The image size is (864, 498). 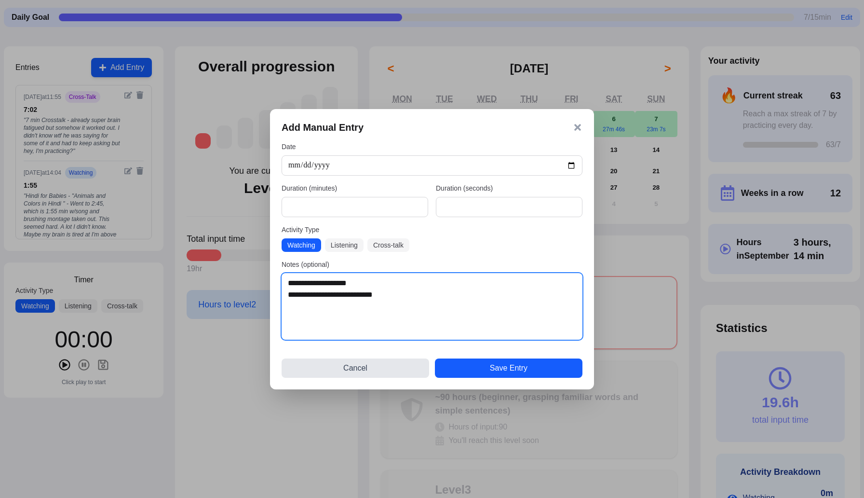 What do you see at coordinates (323, 127) in the screenshot?
I see `h3: Add Manual Entry` at bounding box center [323, 127].